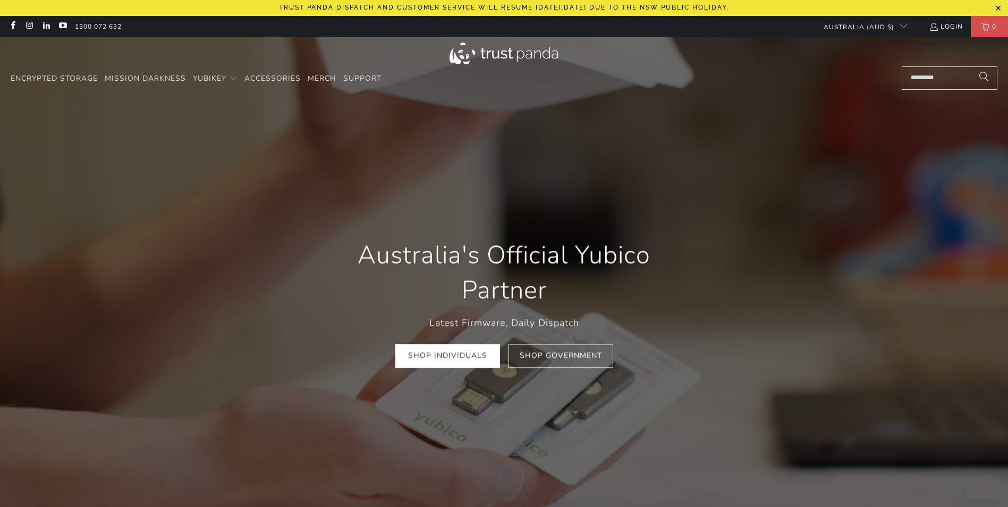 The width and height of the screenshot is (1008, 507). Describe the element at coordinates (322, 78) in the screenshot. I see `span: Merch` at that location.